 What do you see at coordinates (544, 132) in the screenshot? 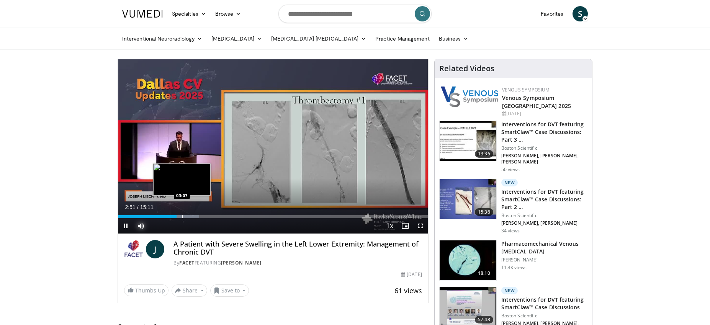
I see `h3: Interventions for DVT featuring SmartClaw™ Case Discussions: Part 3 …` at bounding box center [544, 132].